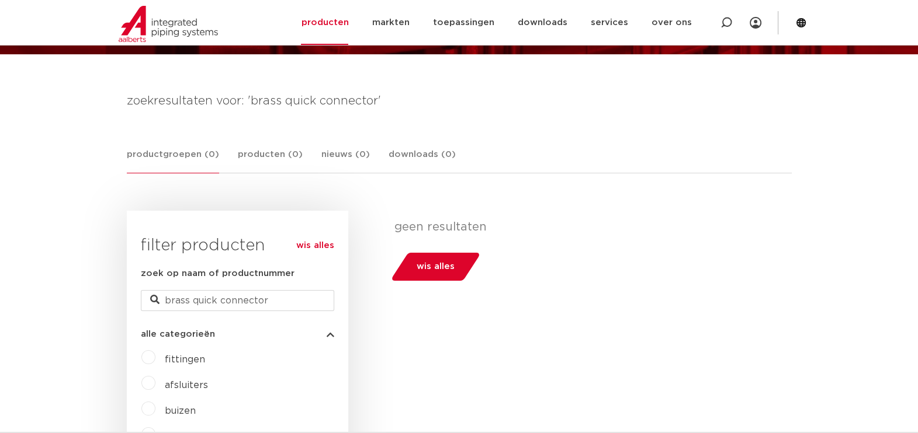 The image size is (918, 433). I want to click on h3: filter producten, so click(237, 246).